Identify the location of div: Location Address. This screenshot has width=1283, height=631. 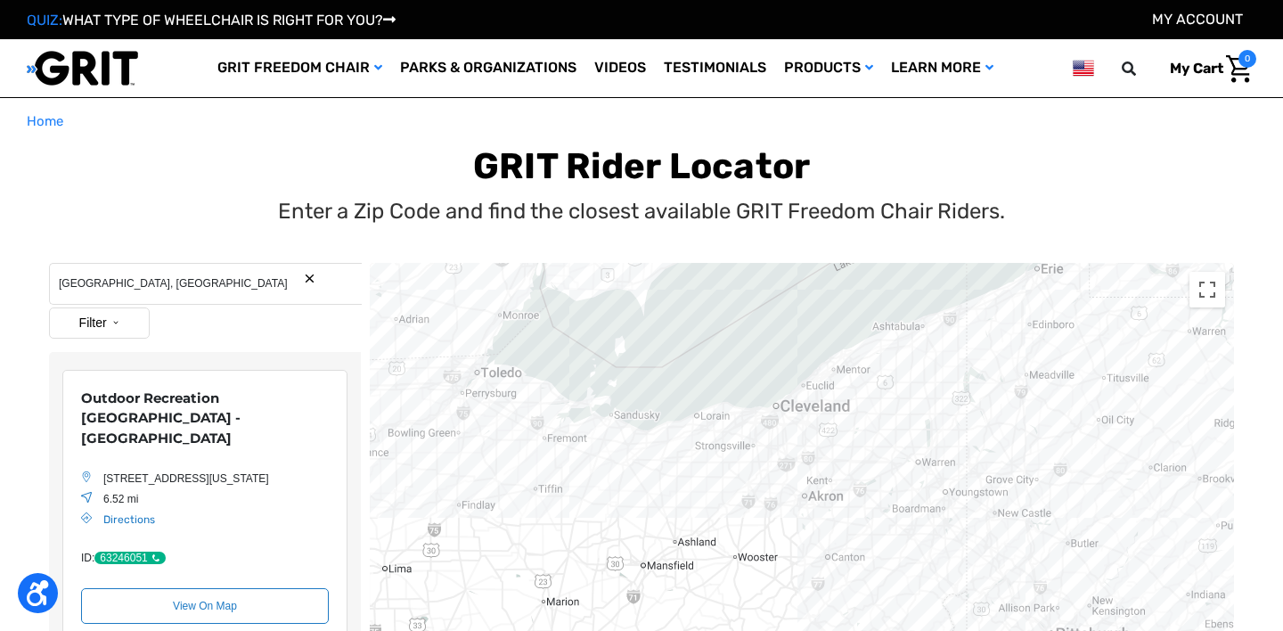
(216, 478).